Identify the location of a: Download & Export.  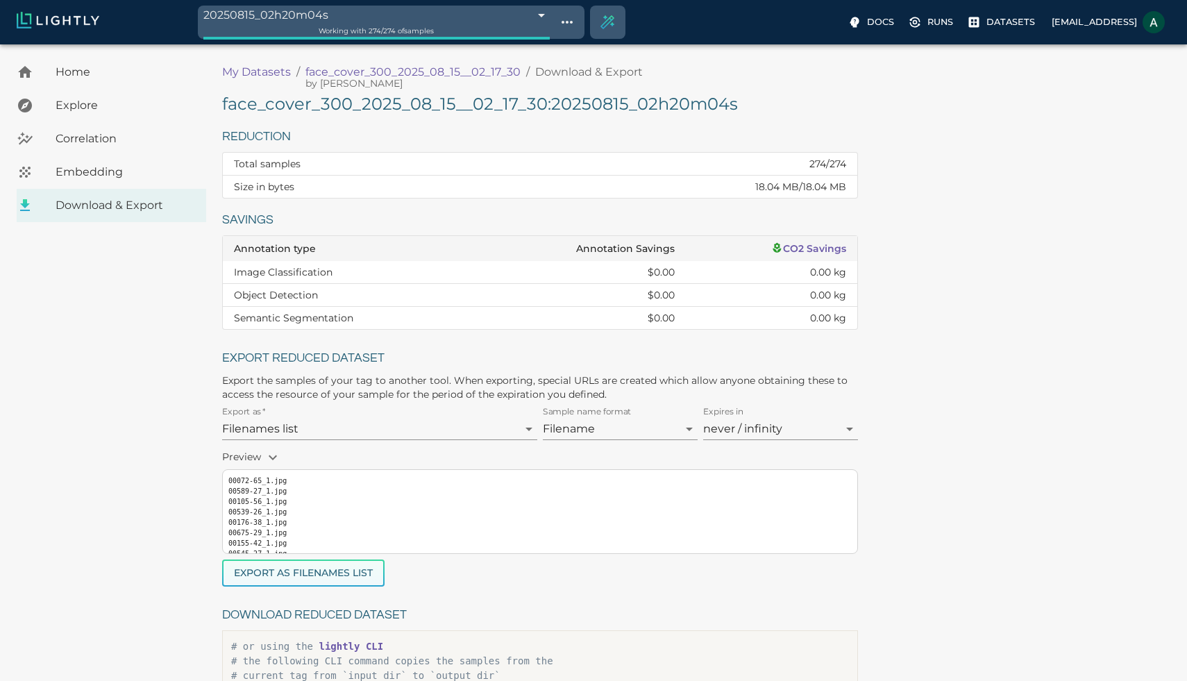
(111, 205).